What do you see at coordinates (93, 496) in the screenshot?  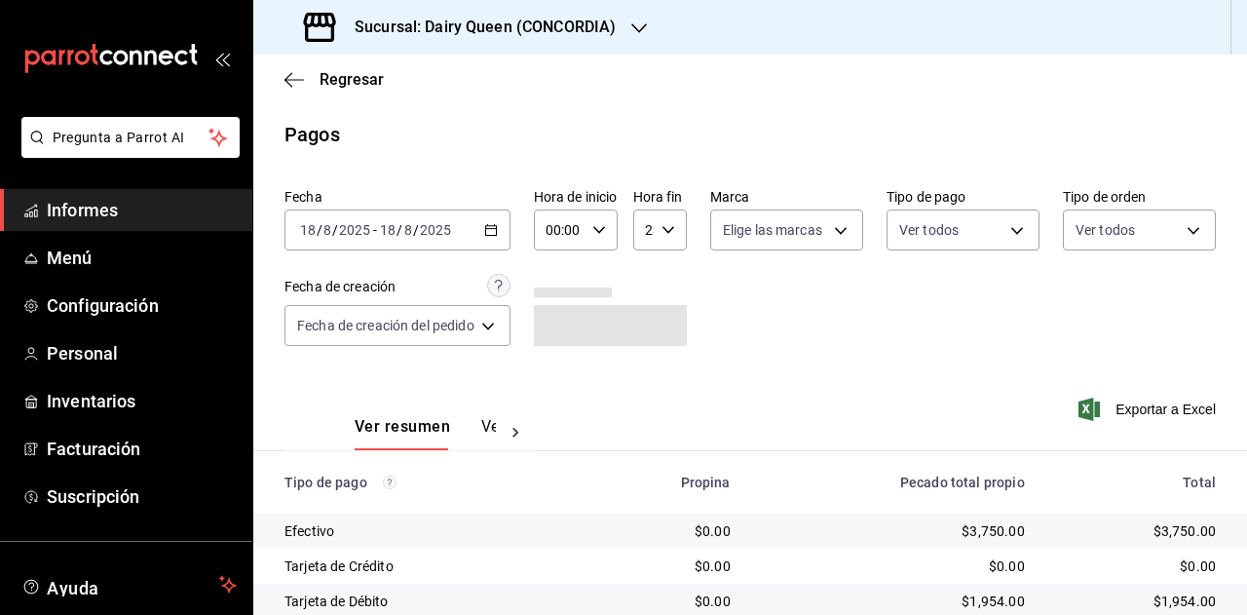 I see `font: Suscripción` at bounding box center [93, 496].